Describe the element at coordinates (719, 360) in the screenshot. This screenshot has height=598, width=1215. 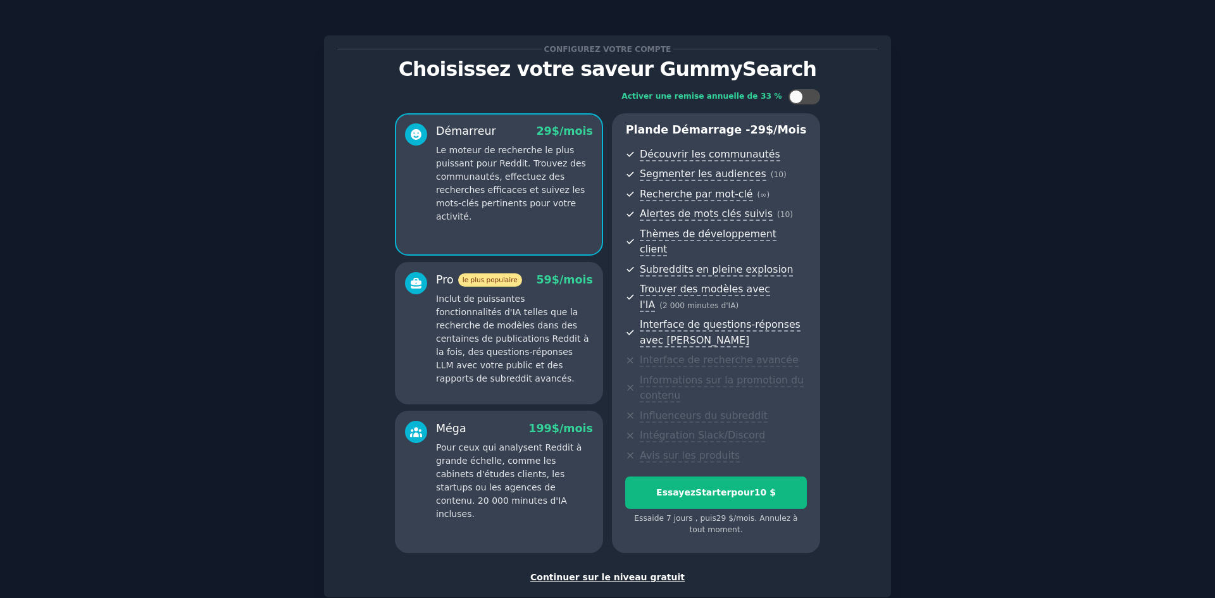
I see `font: Interface de recherche avancée` at that location.